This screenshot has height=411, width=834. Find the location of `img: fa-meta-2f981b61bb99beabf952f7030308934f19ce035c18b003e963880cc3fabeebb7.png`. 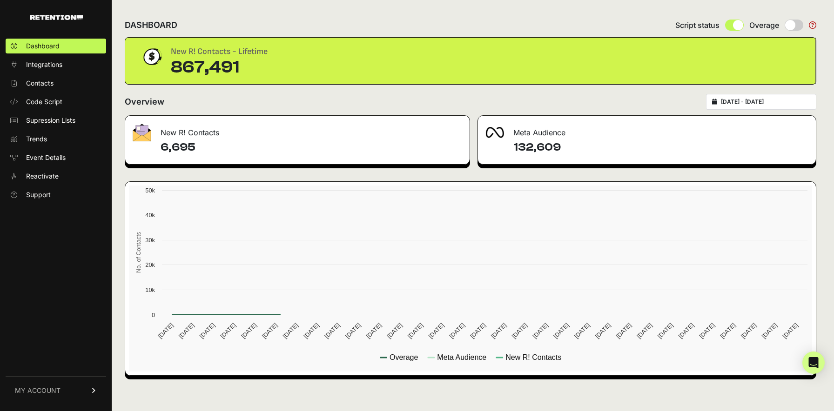

img: fa-meta-2f981b61bb99beabf952f7030308934f19ce035c18b003e963880cc3fabeebb7.png is located at coordinates (494, 133).